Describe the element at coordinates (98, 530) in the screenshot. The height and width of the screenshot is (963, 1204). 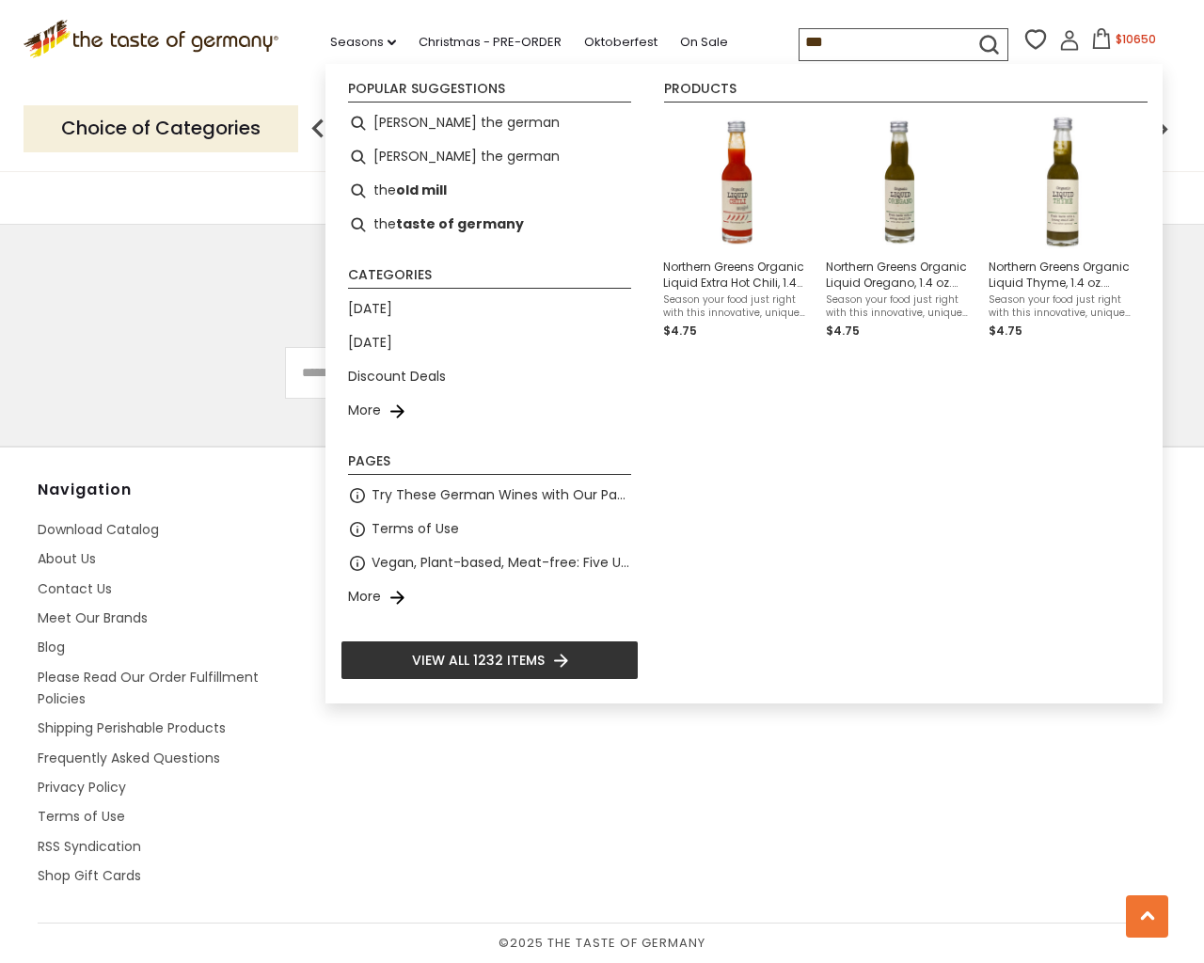
I see `a: Download Catalog` at that location.